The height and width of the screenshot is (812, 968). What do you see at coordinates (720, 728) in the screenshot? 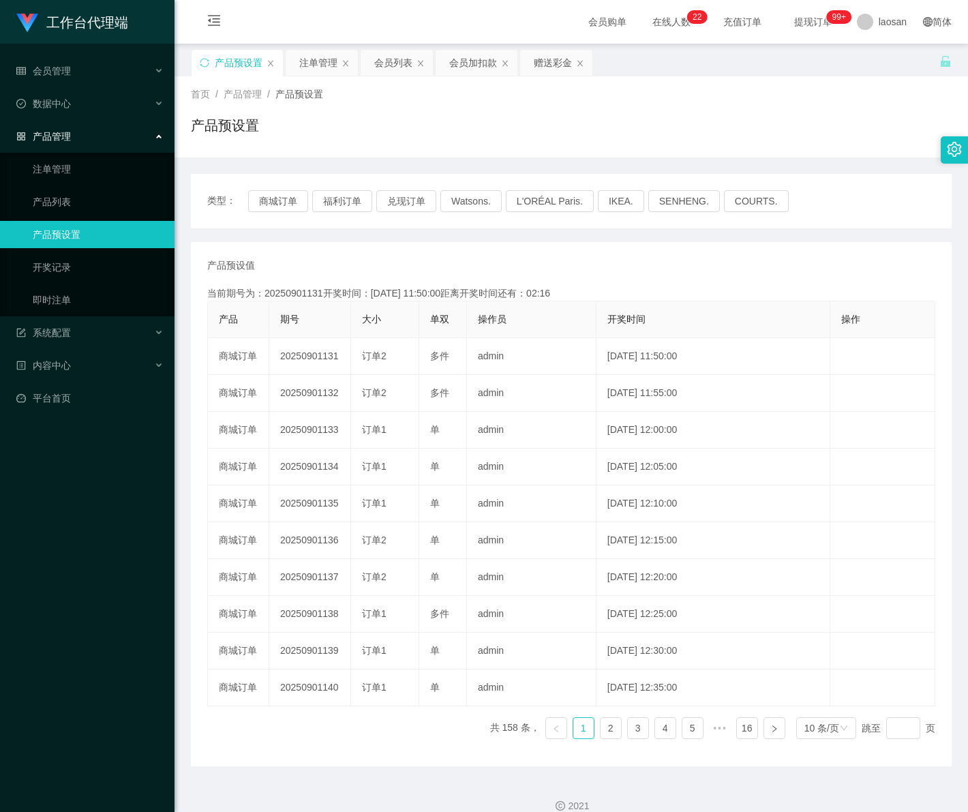
I see `li: 向后 5 页` at bounding box center [720, 728].